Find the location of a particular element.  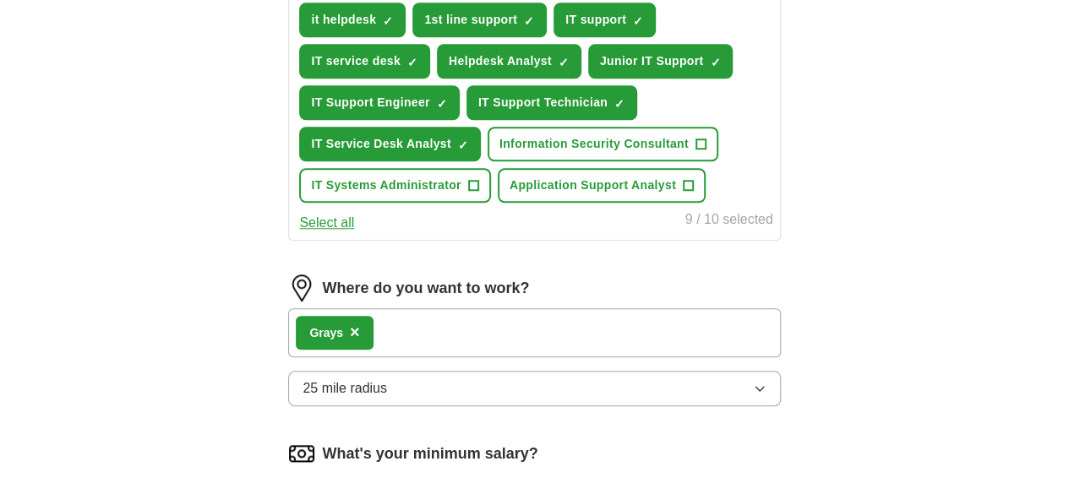

img: salary.png is located at coordinates (302, 454).